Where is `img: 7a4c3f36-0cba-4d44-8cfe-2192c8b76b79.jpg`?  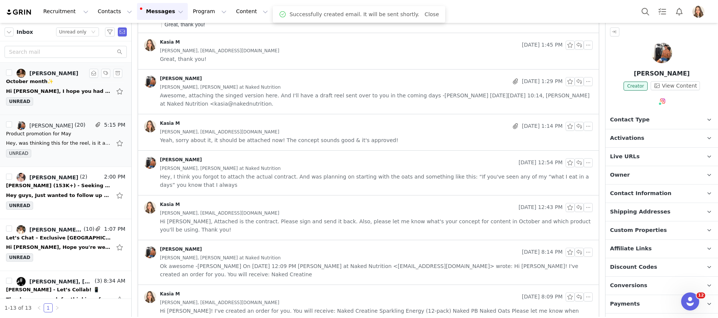 img: 7a4c3f36-0cba-4d44-8cfe-2192c8b76b79.jpg is located at coordinates (150, 82).